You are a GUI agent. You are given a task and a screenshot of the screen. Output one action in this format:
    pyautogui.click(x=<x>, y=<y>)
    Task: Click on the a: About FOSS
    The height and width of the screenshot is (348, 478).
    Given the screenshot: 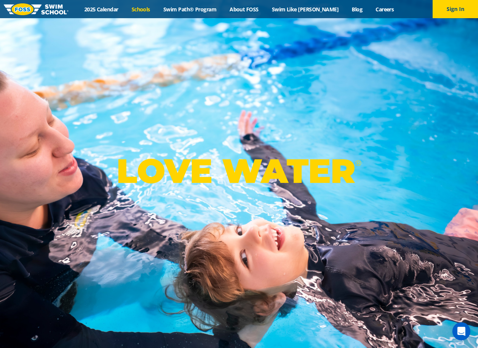 What is the action you would take?
    pyautogui.click(x=245, y=9)
    